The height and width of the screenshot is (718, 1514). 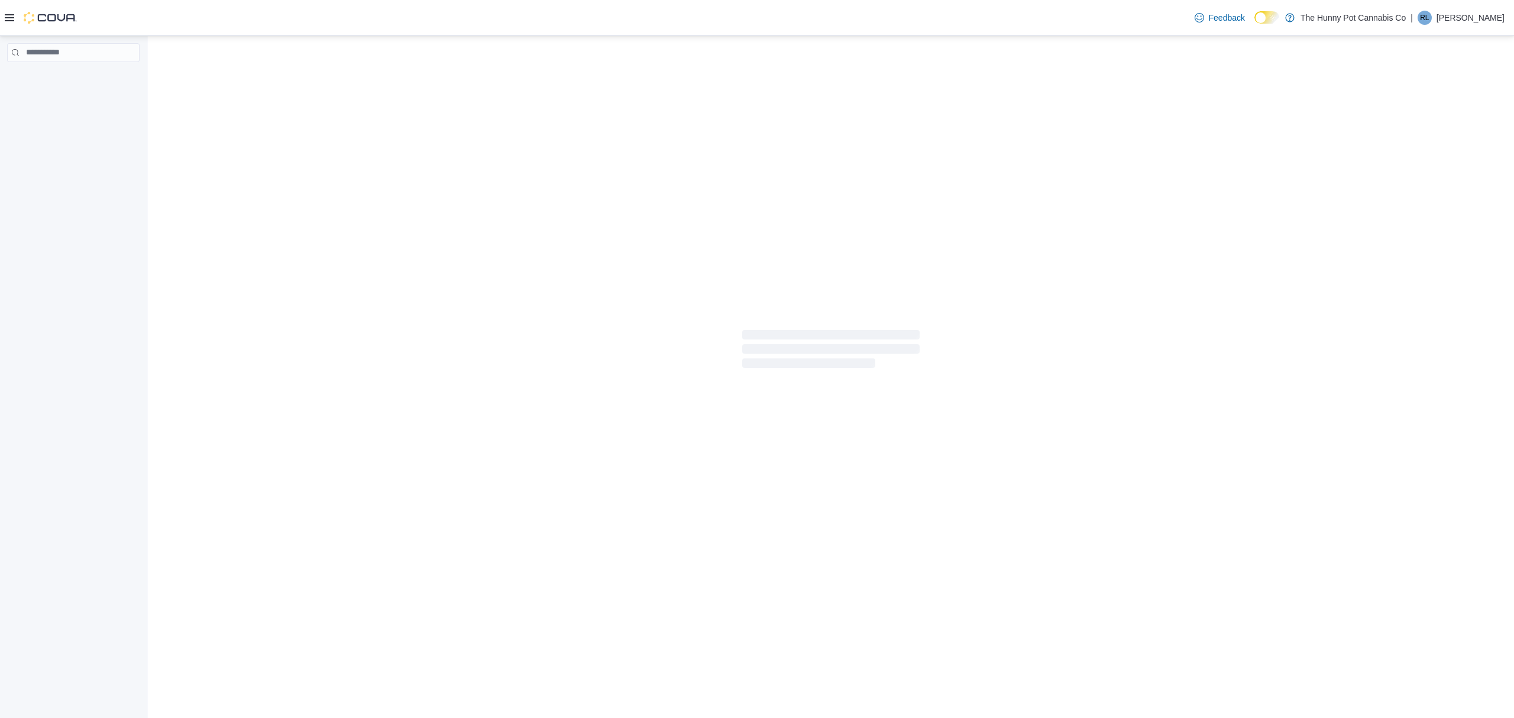 What do you see at coordinates (1255, 24) in the screenshot?
I see `span: Dark Mode` at bounding box center [1255, 24].